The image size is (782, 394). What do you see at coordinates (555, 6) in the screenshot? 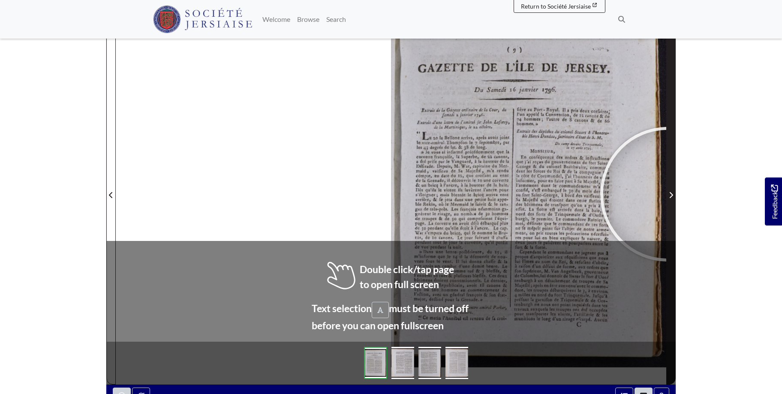
I see `span: Return to Société Jersiaise` at bounding box center [555, 6].